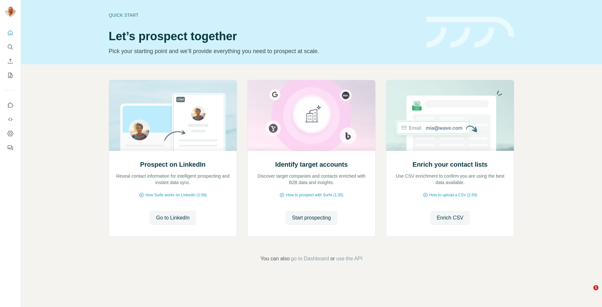  Describe the element at coordinates (310, 258) in the screenshot. I see `button: go to Dashboard` at that location.